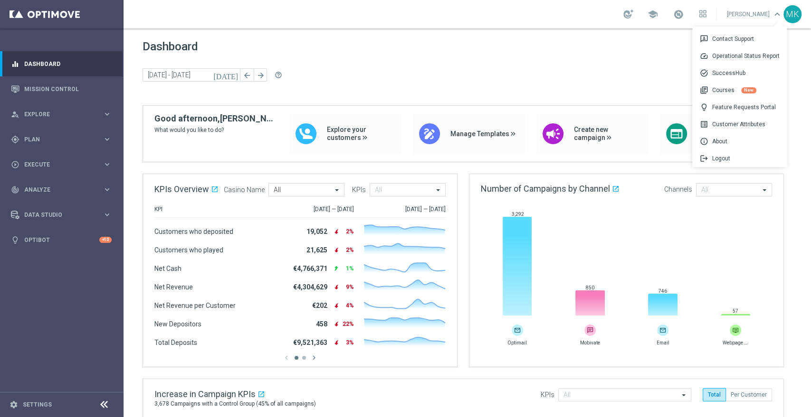 Image resolution: width=811 pixels, height=417 pixels. I want to click on span: info, so click(706, 142).